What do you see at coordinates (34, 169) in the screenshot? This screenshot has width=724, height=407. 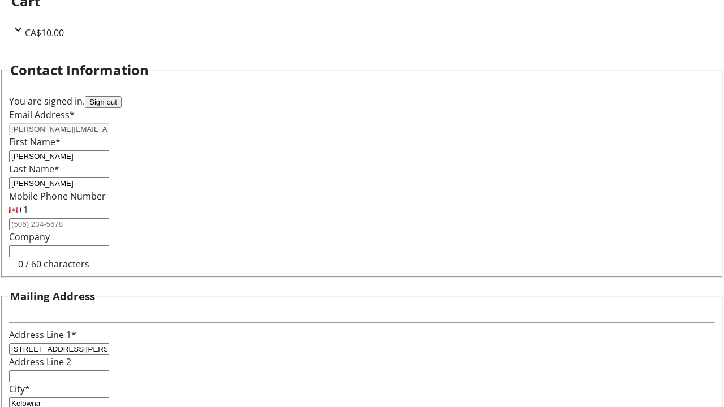 I see `label: Last Name*` at bounding box center [34, 169].